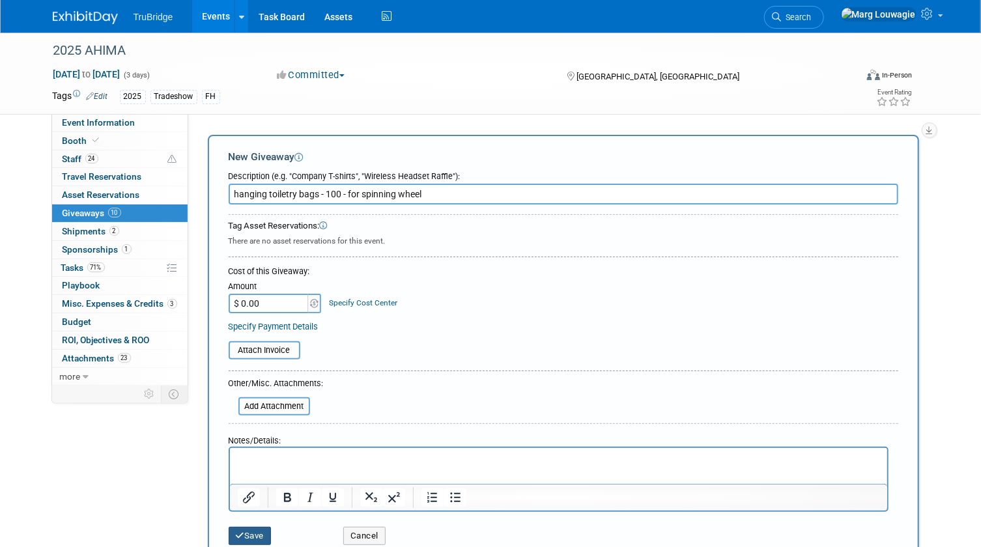 The image size is (981, 547). I want to click on span: Giveaways, so click(92, 213).